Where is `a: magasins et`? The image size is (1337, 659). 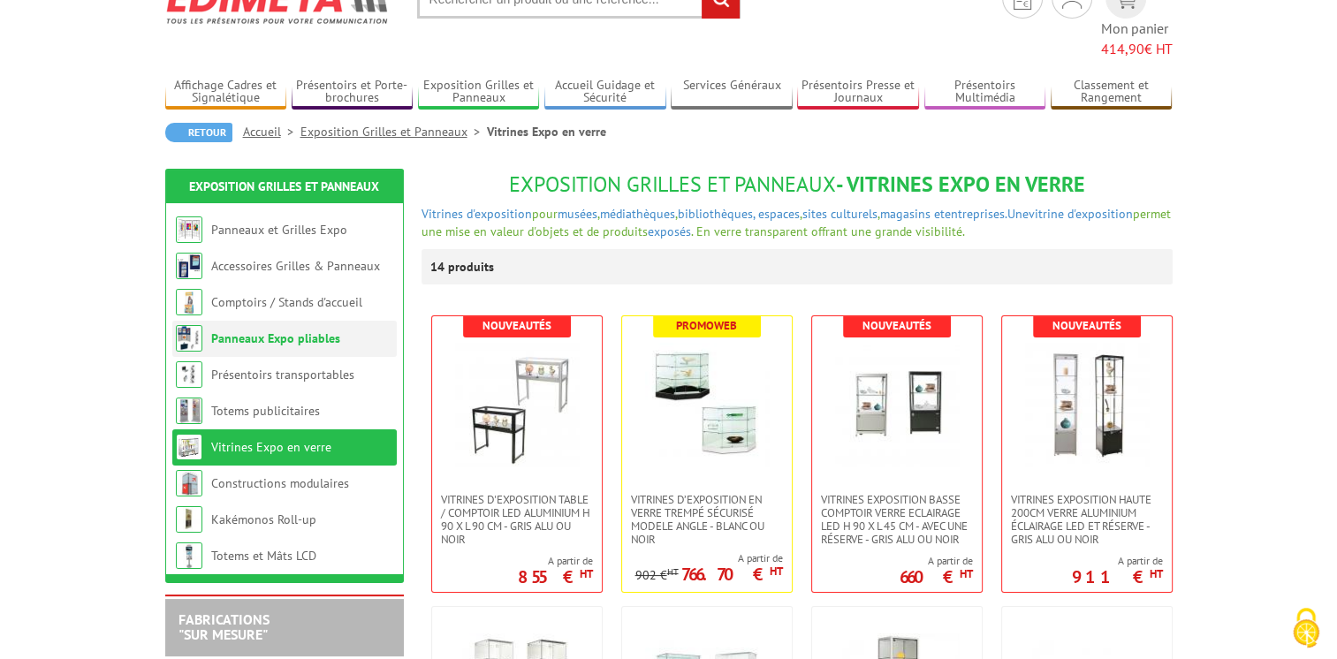 a: magasins et is located at coordinates (912, 214).